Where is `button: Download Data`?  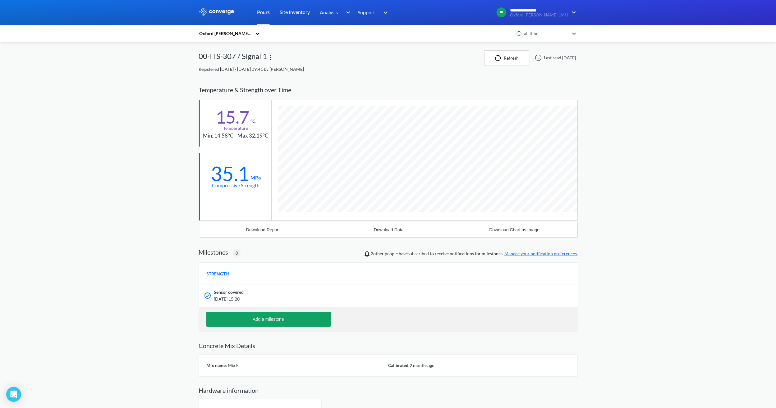 button: Download Data is located at coordinates (388, 230).